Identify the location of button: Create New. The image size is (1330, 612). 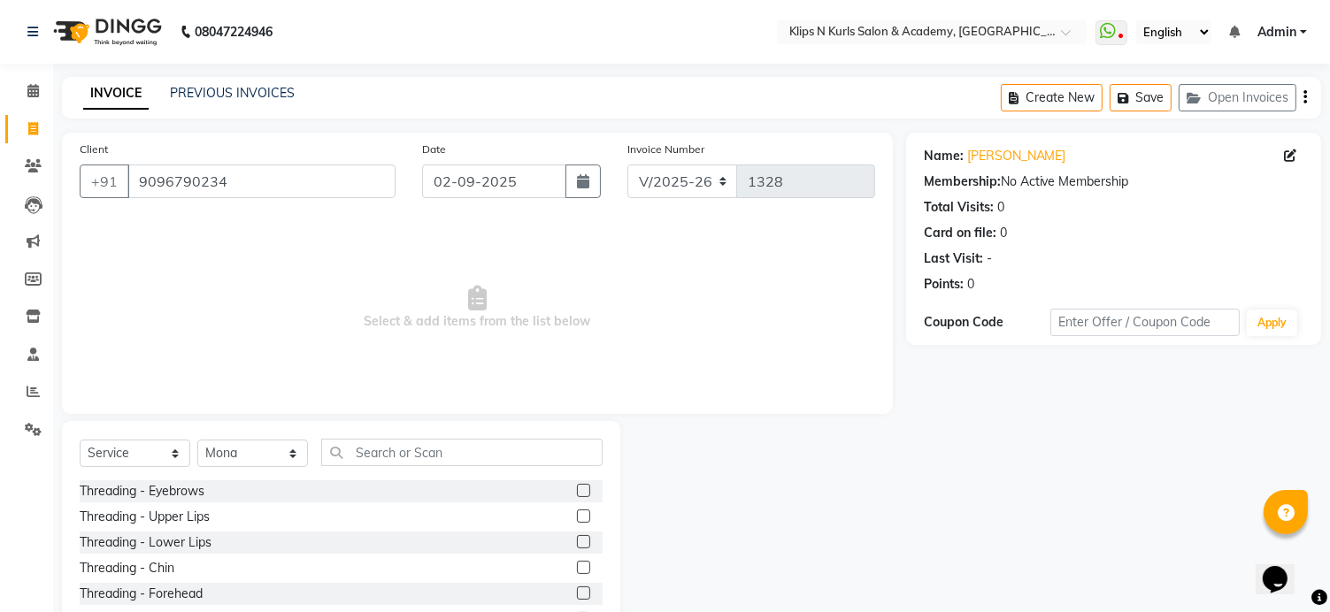
(1051, 97).